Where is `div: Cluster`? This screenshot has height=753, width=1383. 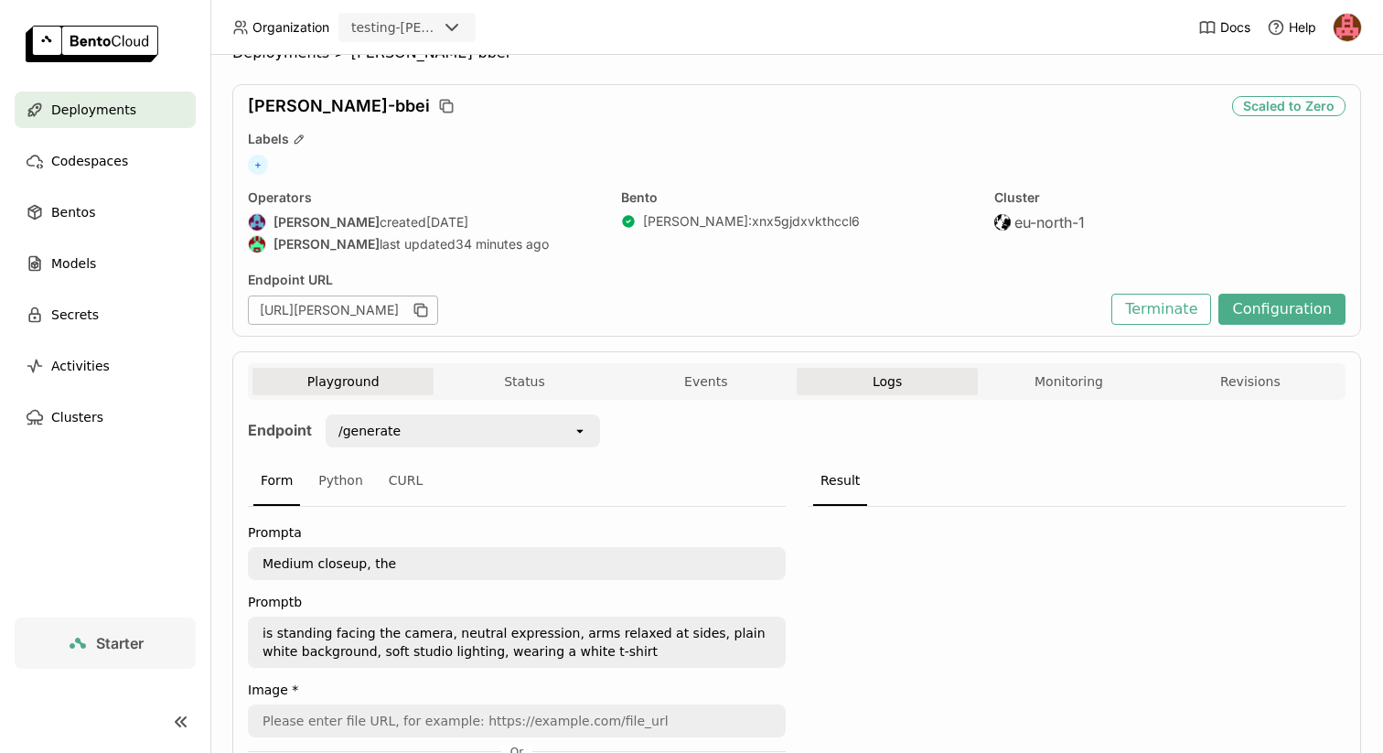
div: Cluster is located at coordinates (1170, 198).